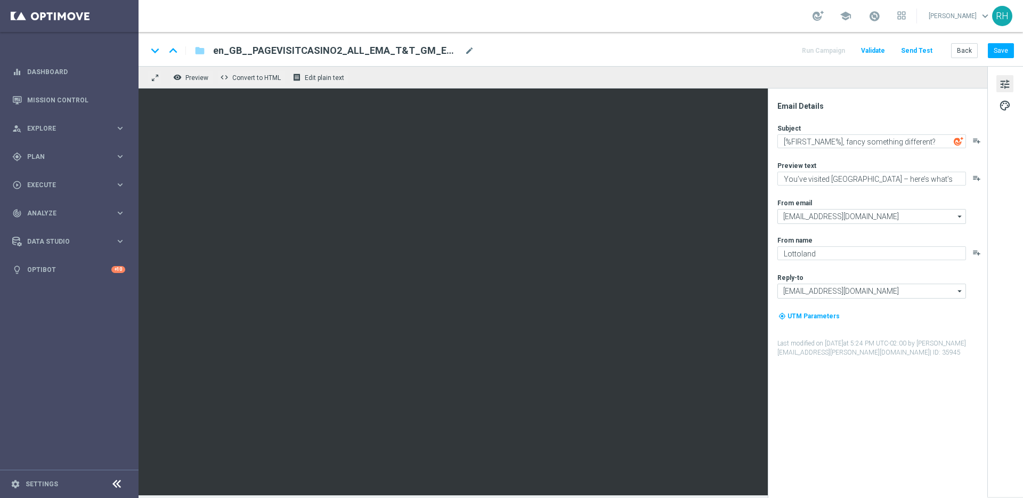 This screenshot has height=498, width=1023. I want to click on button: Data Studio keyboard_arrow_right, so click(69, 241).